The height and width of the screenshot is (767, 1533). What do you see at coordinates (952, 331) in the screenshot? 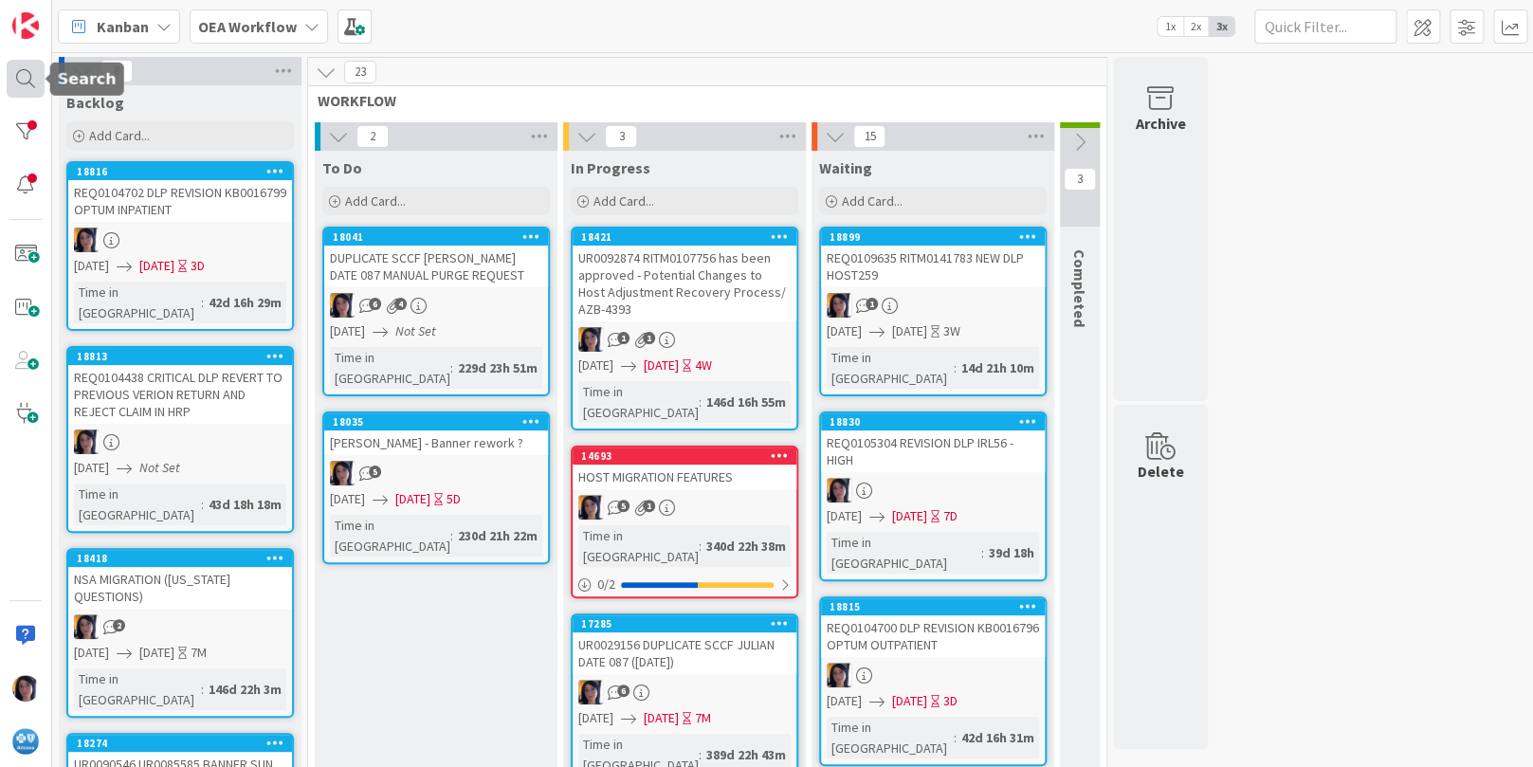
I see `div: 3W` at bounding box center [952, 331].